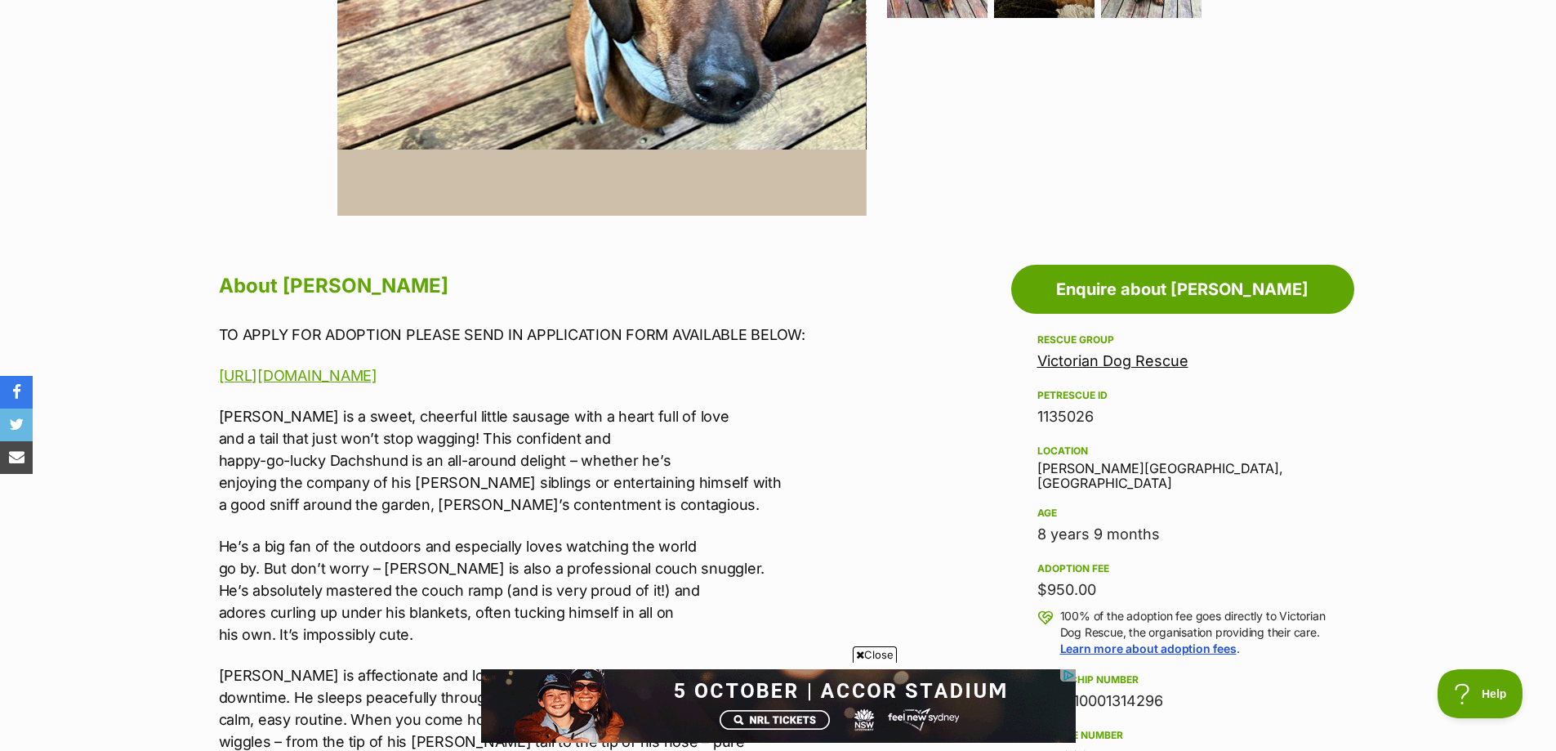 This screenshot has height=751, width=1556. Describe the element at coordinates (1183, 340) in the screenshot. I see `div: Rescue group` at that location.